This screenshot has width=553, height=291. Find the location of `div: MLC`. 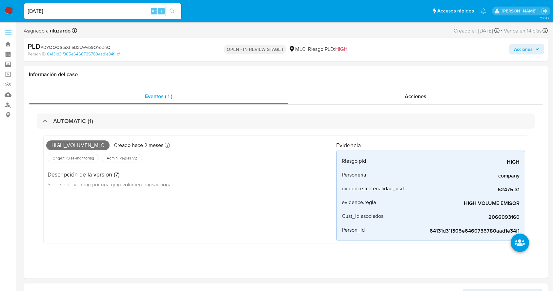

div: MLC is located at coordinates (297, 49).